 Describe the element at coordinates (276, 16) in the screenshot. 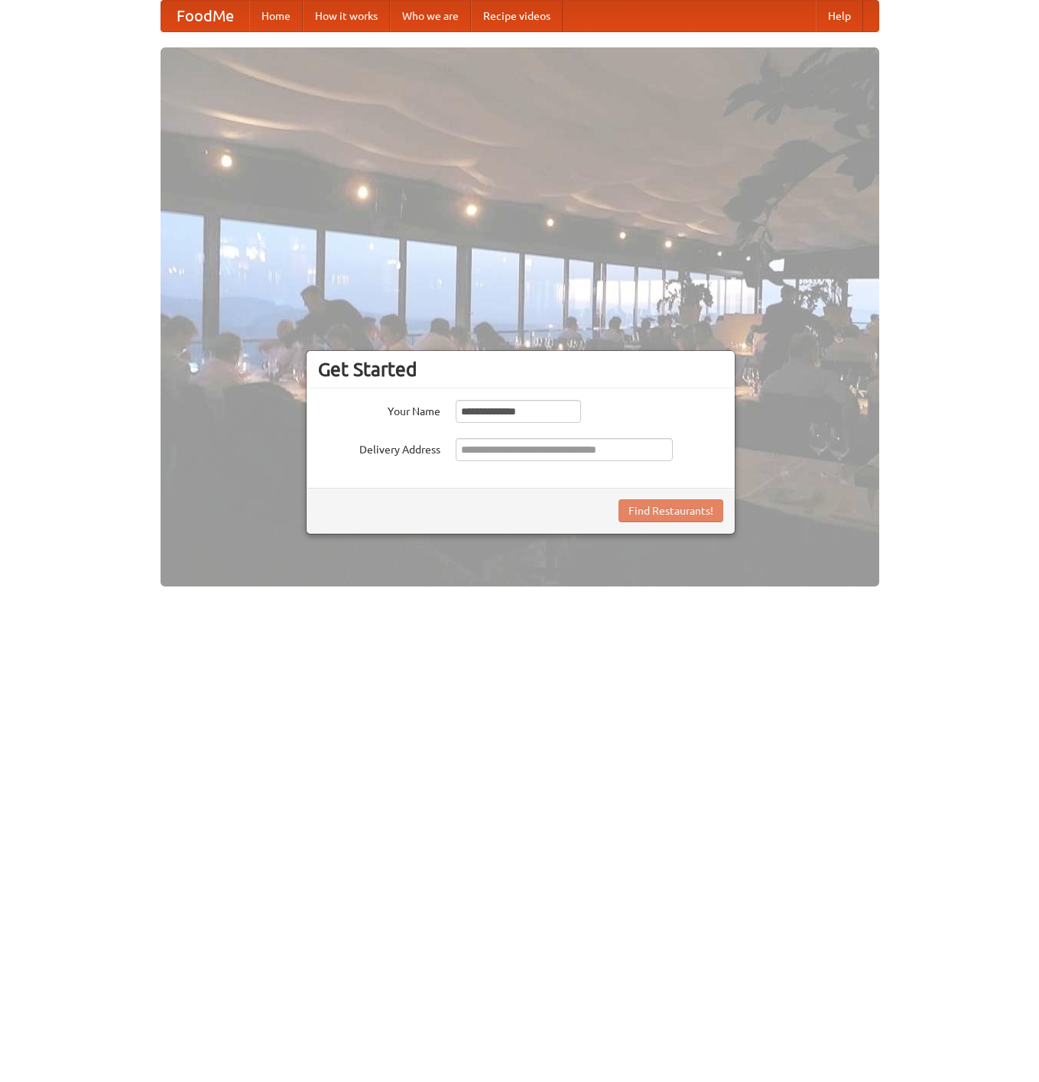

I see `a: Home` at that location.